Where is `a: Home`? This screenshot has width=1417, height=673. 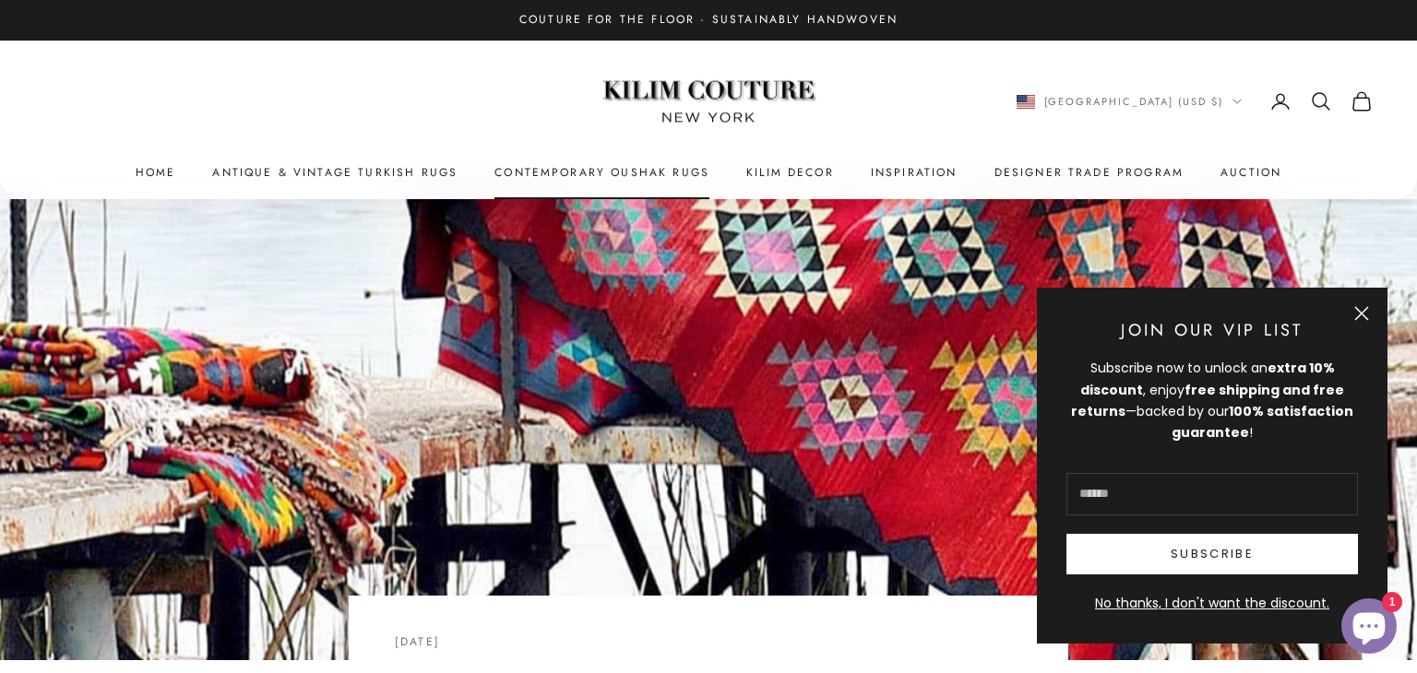
a: Home is located at coordinates (156, 172).